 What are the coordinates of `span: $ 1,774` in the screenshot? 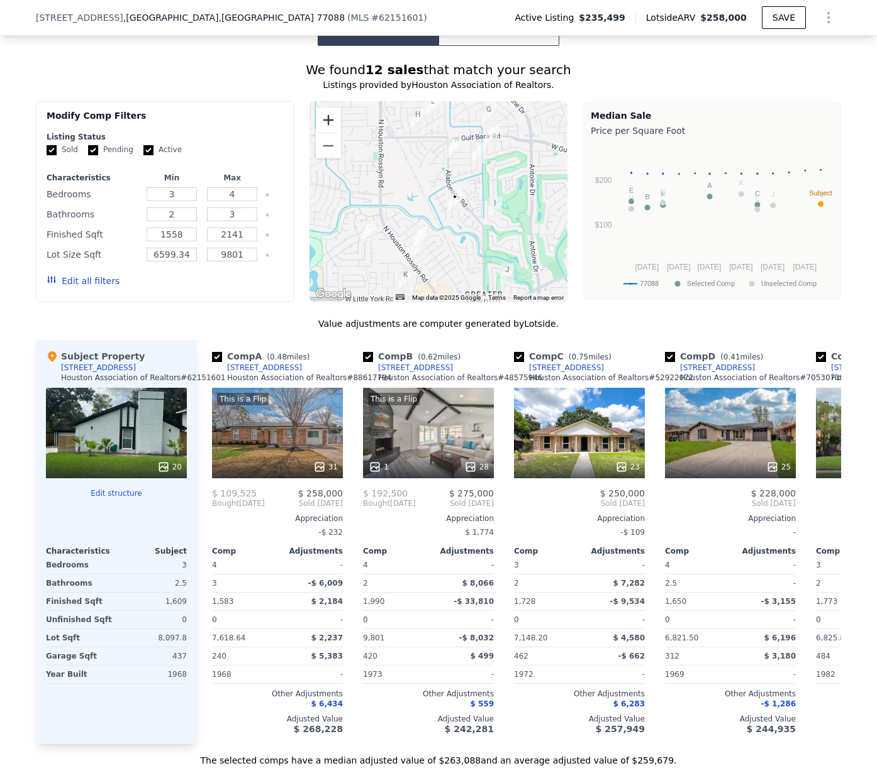 It's located at (479, 533).